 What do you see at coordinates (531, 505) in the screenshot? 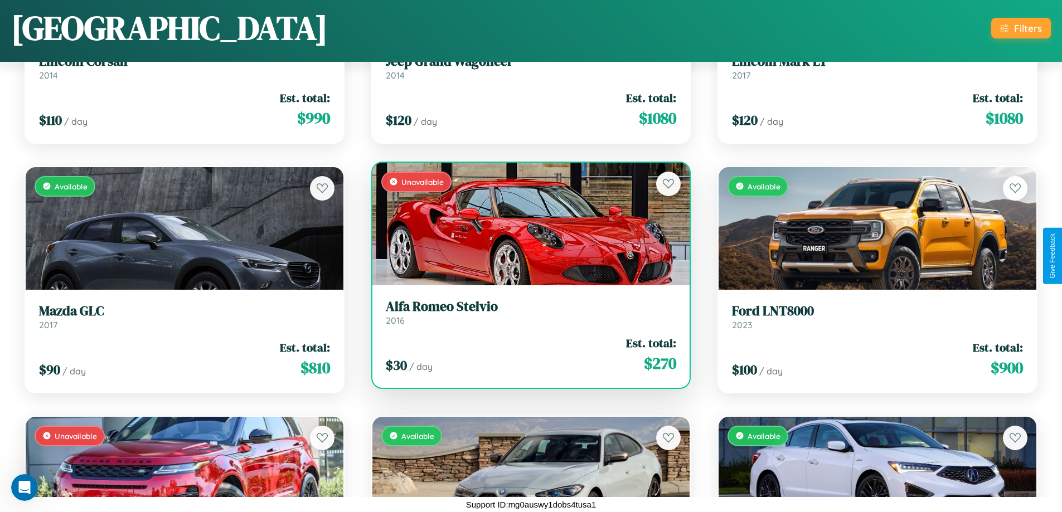
I see `p: Support ID: mg0auswy1dobs4tusa1` at bounding box center [531, 505].